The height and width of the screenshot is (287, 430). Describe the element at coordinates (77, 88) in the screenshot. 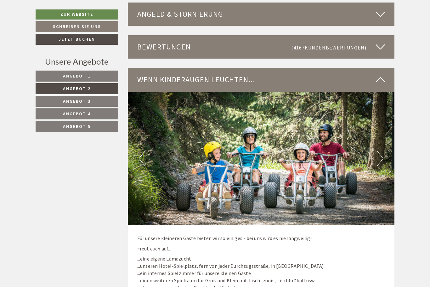

I see `span: Angebot 2` at that location.